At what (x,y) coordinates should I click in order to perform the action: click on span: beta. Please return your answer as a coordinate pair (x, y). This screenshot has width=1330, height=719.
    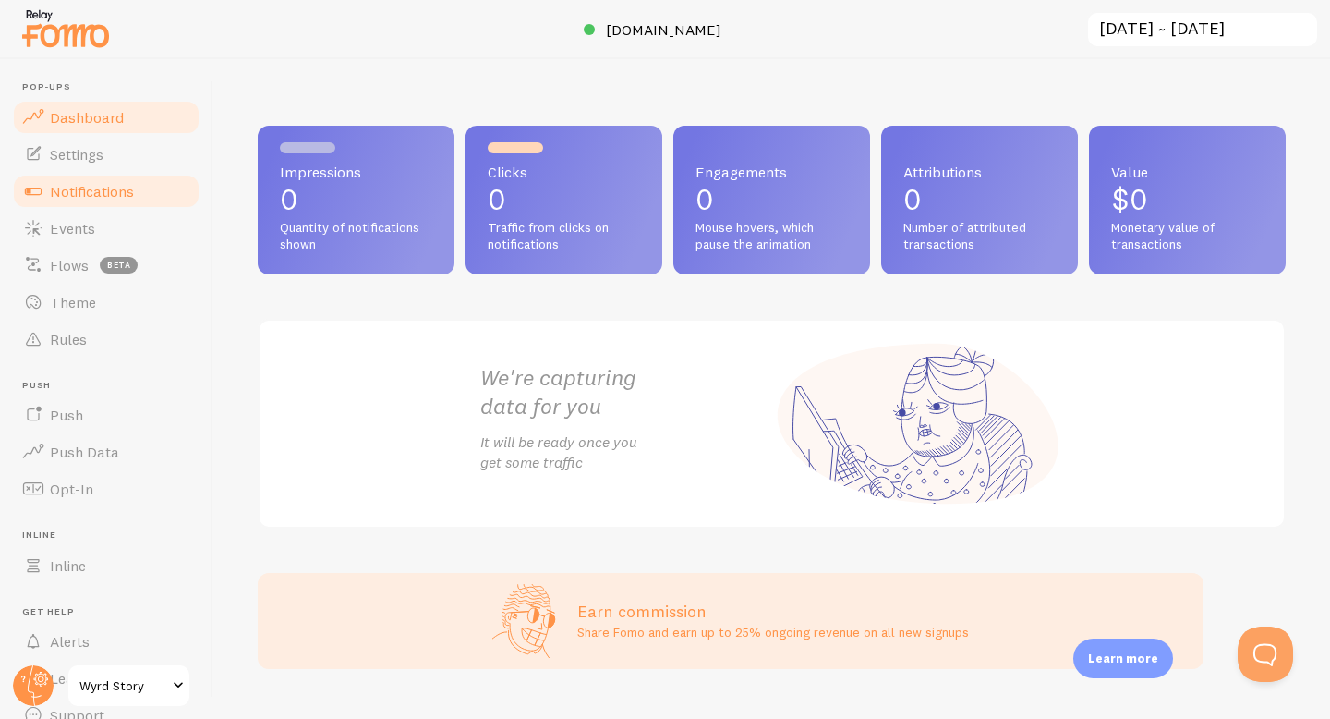
    Looking at the image, I should click on (118, 265).